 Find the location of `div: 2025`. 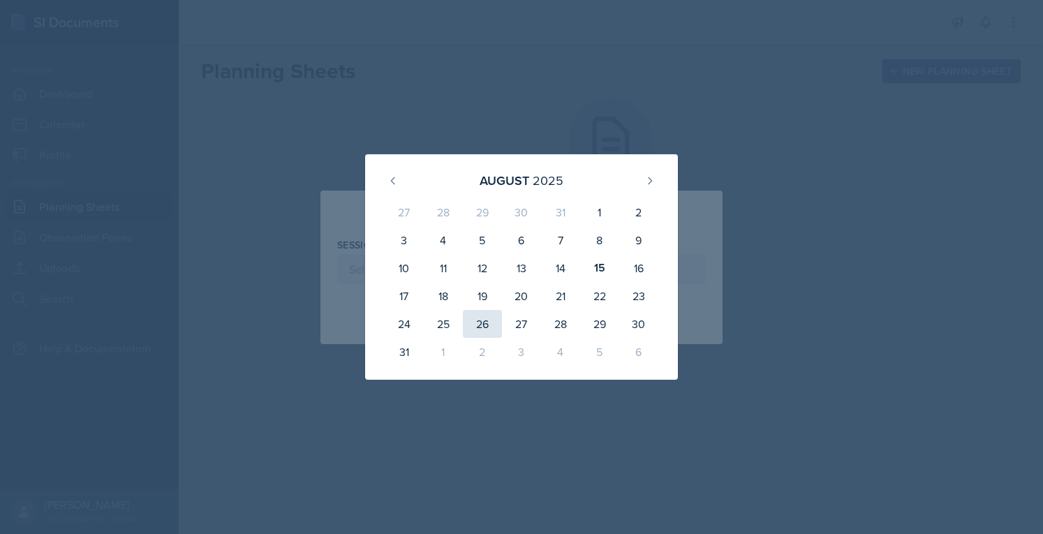

div: 2025 is located at coordinates (548, 180).